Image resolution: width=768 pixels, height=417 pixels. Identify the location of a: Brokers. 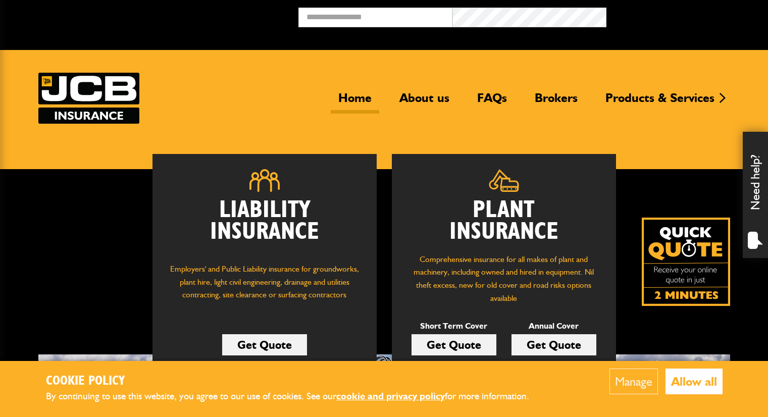
(556, 102).